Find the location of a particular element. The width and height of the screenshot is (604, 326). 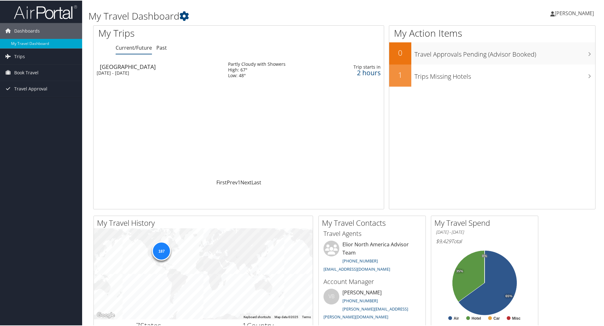

a: Terms (opens in new tab) is located at coordinates (306, 316).